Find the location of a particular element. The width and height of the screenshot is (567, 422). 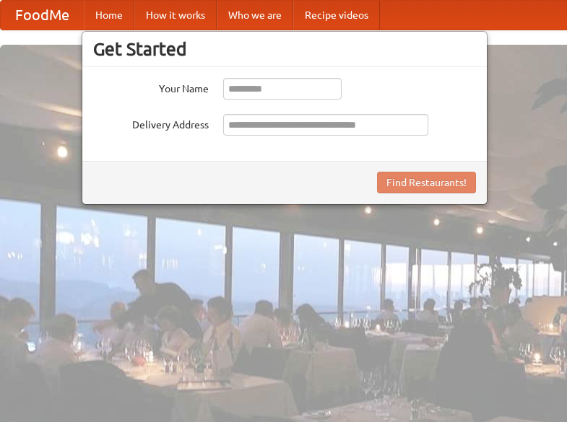

h3: Get Started is located at coordinates (284, 49).